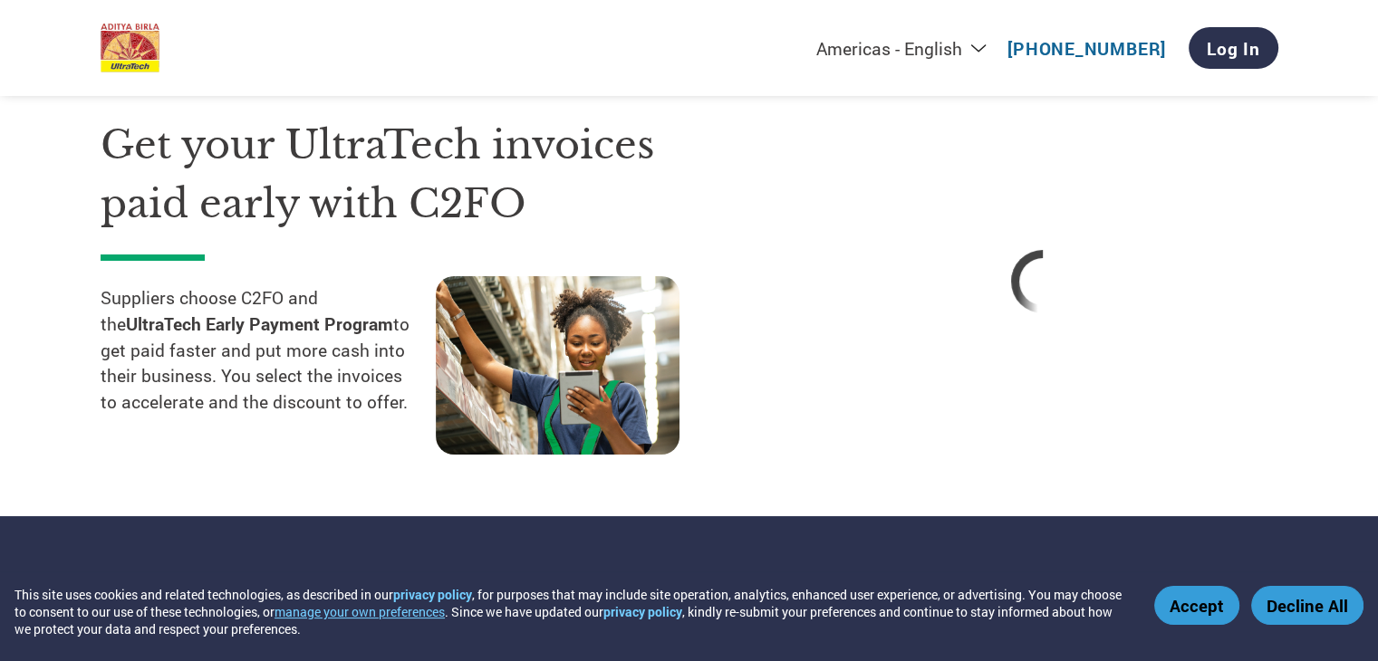  What do you see at coordinates (259, 323) in the screenshot?
I see `strong: UltraTech Early Payment Program` at bounding box center [259, 323].